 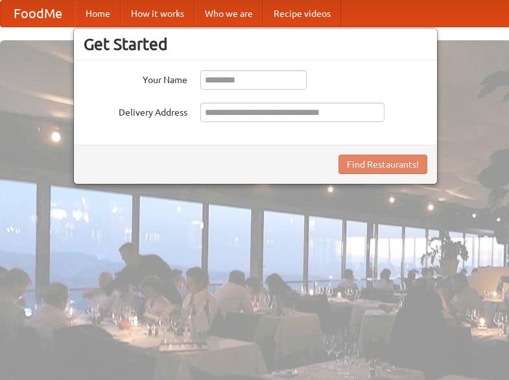 What do you see at coordinates (98, 14) in the screenshot?
I see `a: Home` at bounding box center [98, 14].